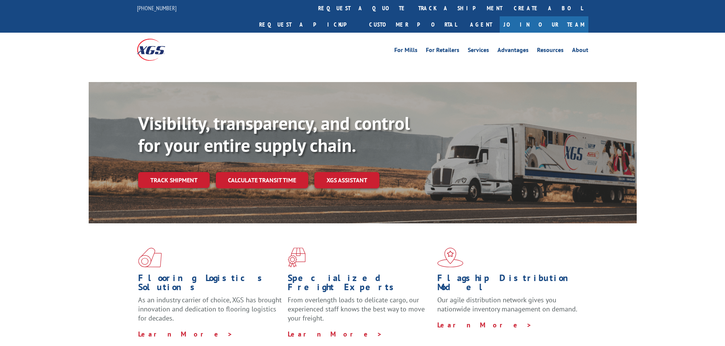  I want to click on a: For Mills, so click(405, 51).